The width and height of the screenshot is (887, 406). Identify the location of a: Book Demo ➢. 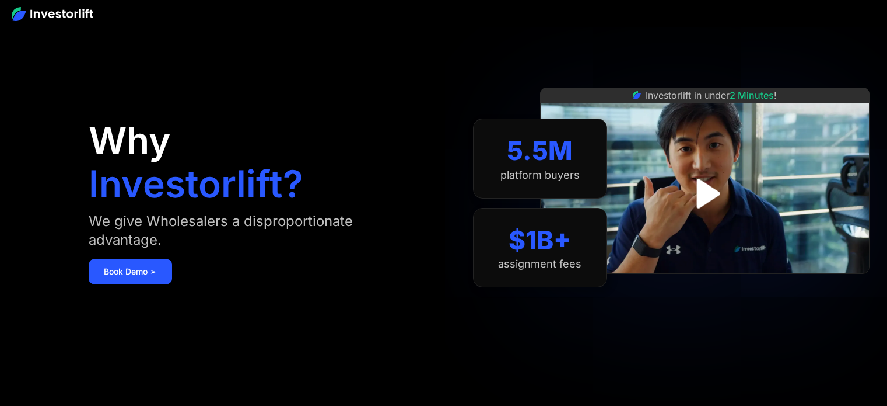
(130, 271).